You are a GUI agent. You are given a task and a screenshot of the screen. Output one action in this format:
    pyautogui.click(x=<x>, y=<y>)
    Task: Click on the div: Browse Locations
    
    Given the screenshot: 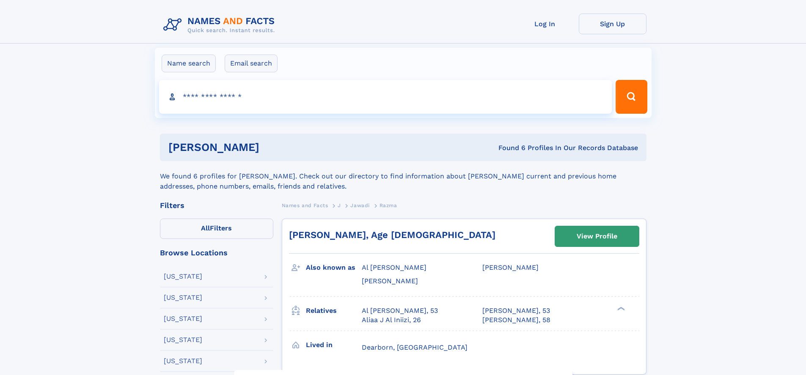 What is the action you would take?
    pyautogui.click(x=217, y=253)
    